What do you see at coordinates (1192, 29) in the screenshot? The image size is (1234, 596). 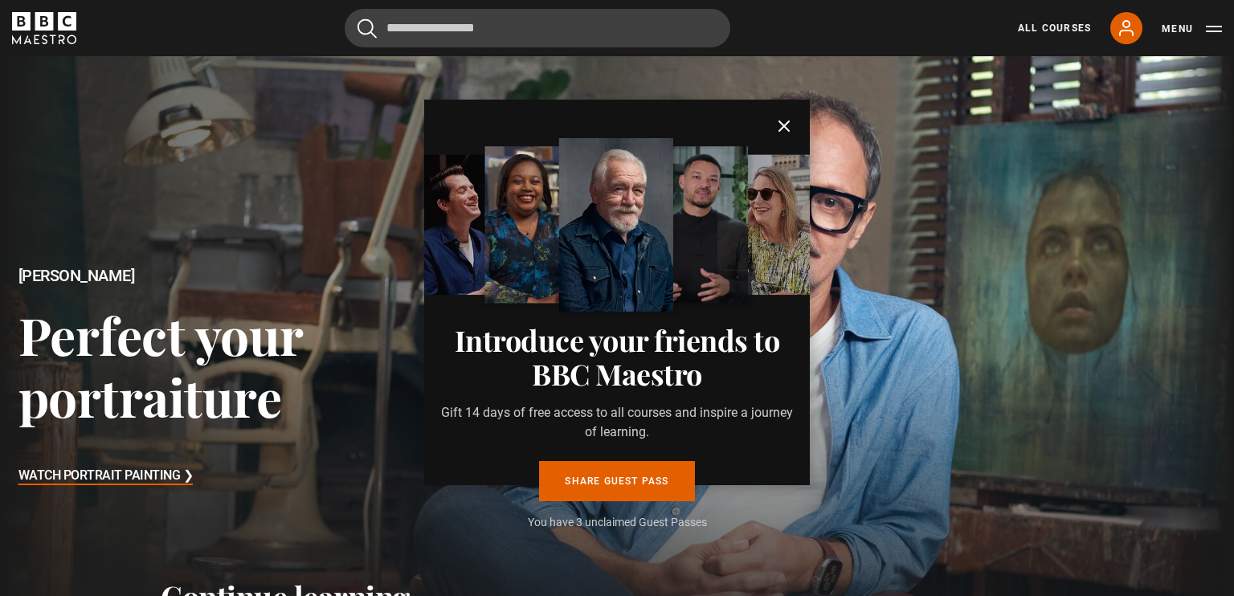 I see `button: Toggle navigation` at bounding box center [1192, 29].